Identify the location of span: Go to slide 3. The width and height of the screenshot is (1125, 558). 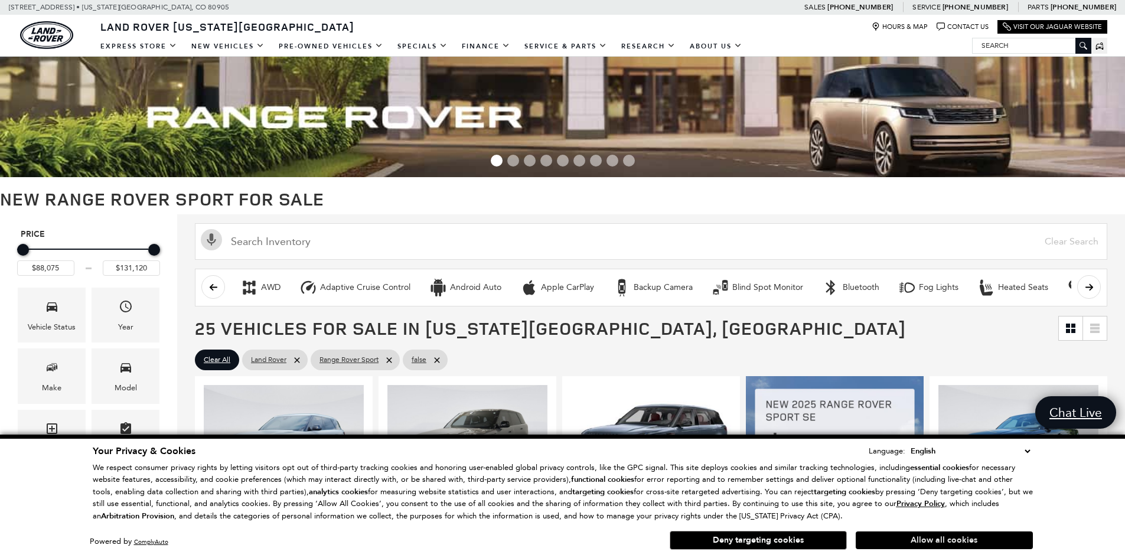
(530, 161).